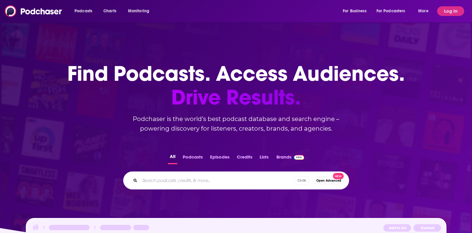  I want to click on span: Charts, so click(110, 11).